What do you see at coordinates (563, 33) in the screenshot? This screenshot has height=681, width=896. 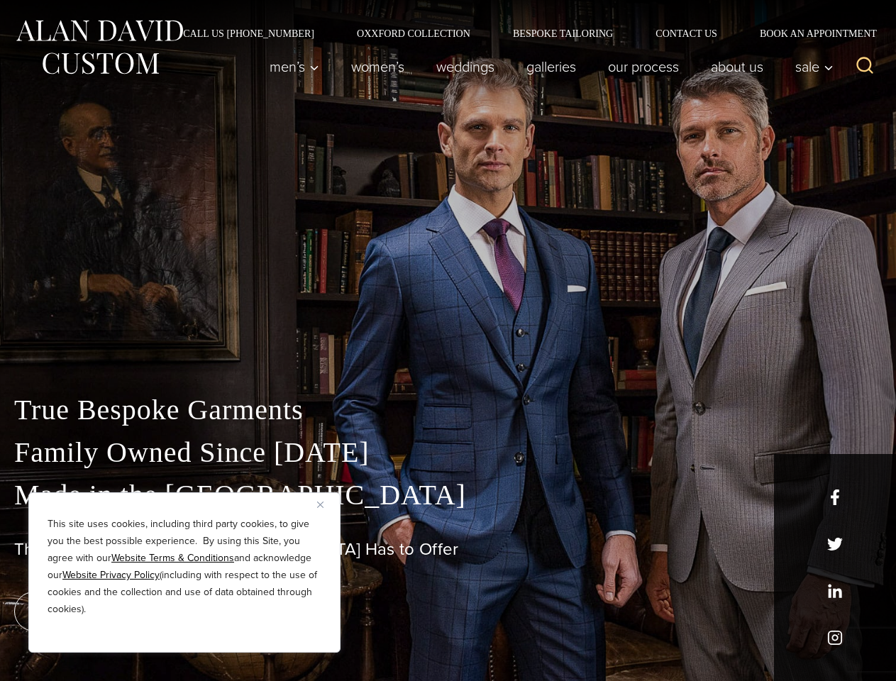 I see `a: Bespoke Tailoring` at bounding box center [563, 33].